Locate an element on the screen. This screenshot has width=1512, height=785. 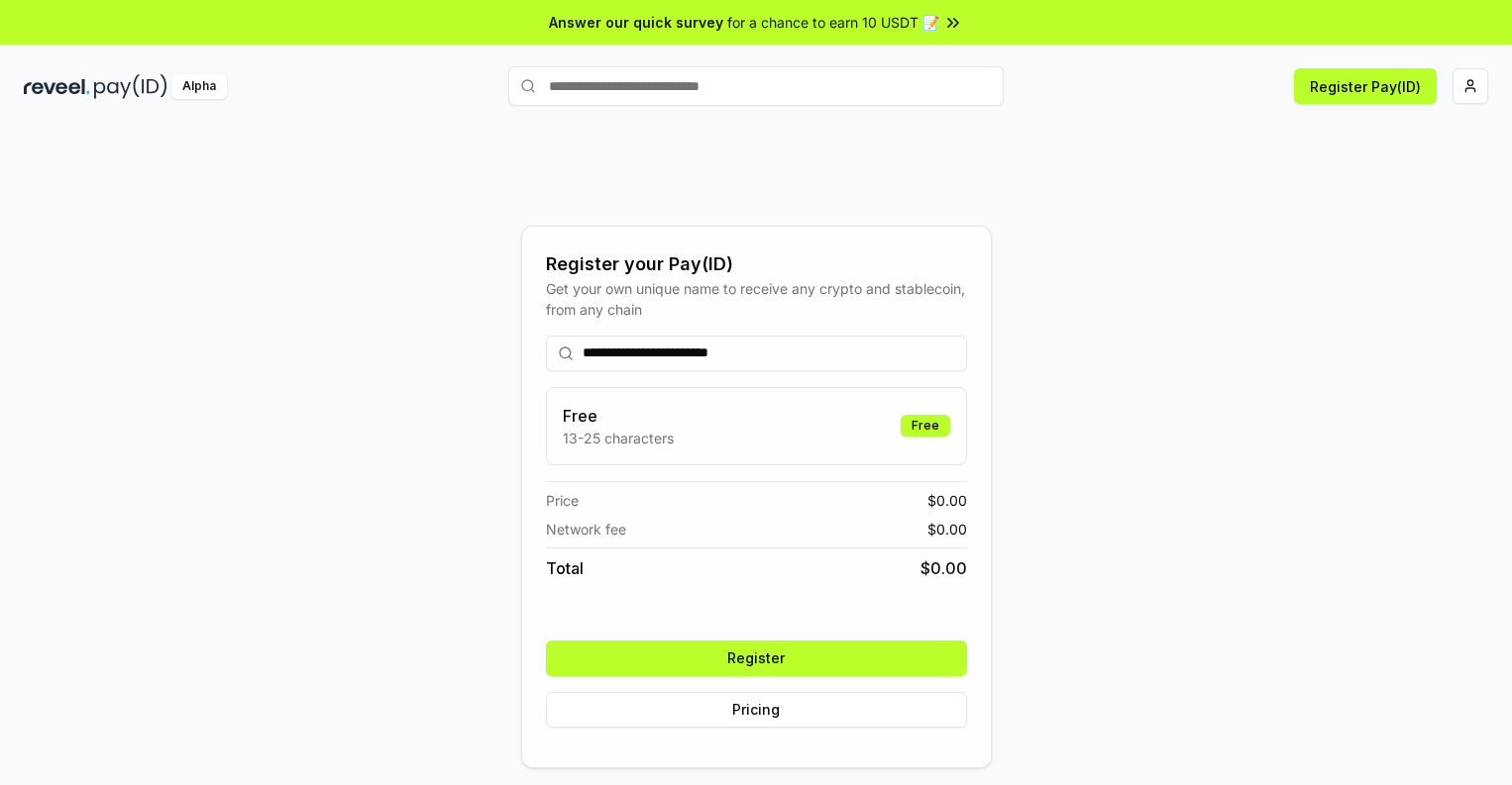
img: reveel_dark is located at coordinates (57, 86).